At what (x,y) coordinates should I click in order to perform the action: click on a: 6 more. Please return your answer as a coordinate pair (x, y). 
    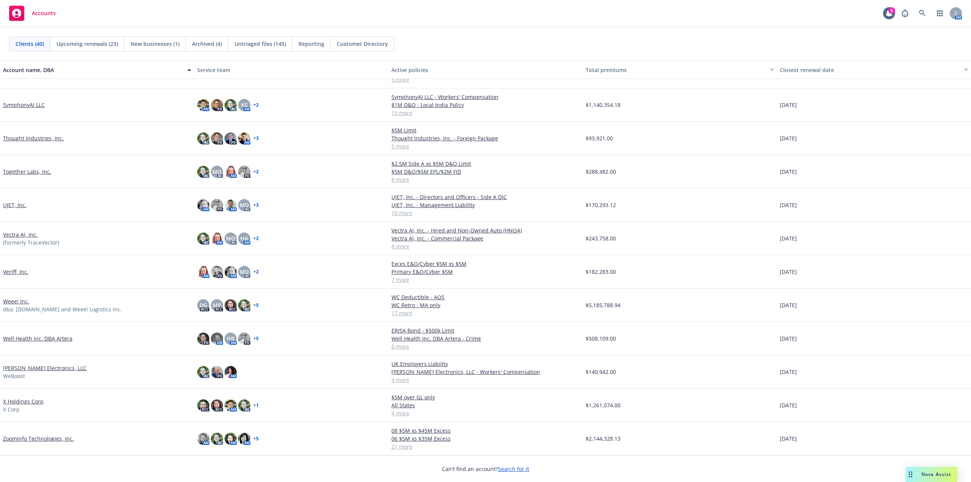
    Looking at the image, I should click on (485, 346).